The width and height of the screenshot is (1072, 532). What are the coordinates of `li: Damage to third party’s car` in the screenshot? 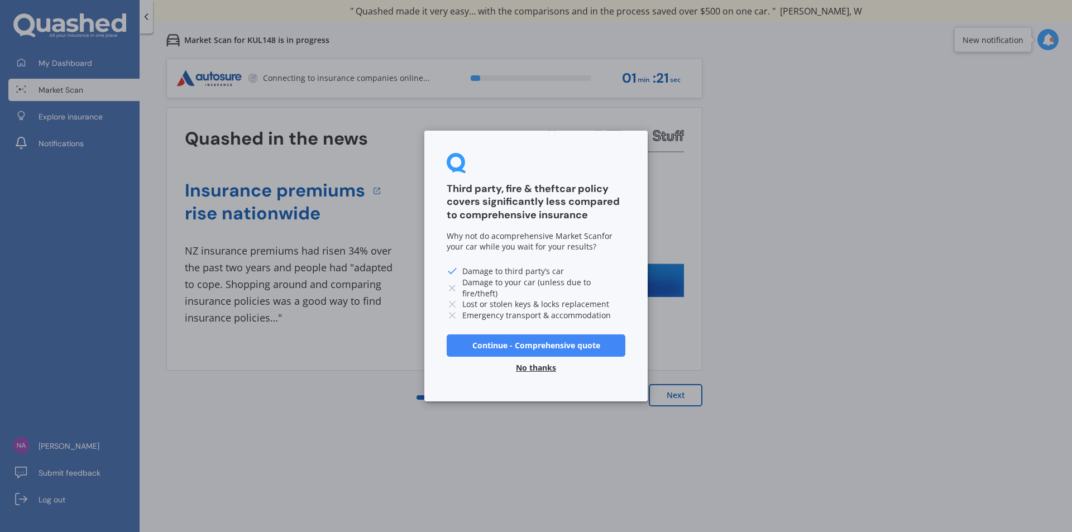 It's located at (536, 271).